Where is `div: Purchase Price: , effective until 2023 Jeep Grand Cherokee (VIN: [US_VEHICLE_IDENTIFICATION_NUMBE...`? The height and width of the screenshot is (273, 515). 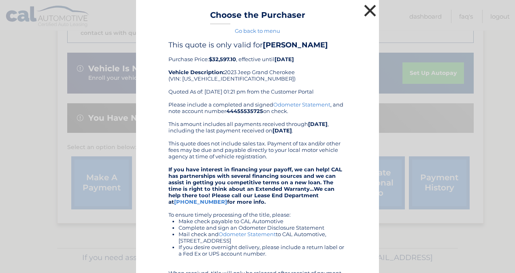
div: Purchase Price: , effective until 2023 Jeep Grand Cherokee (VIN: [US_VEHICLE_IDENTIFICATION_NUMBE... is located at coordinates (258, 71).